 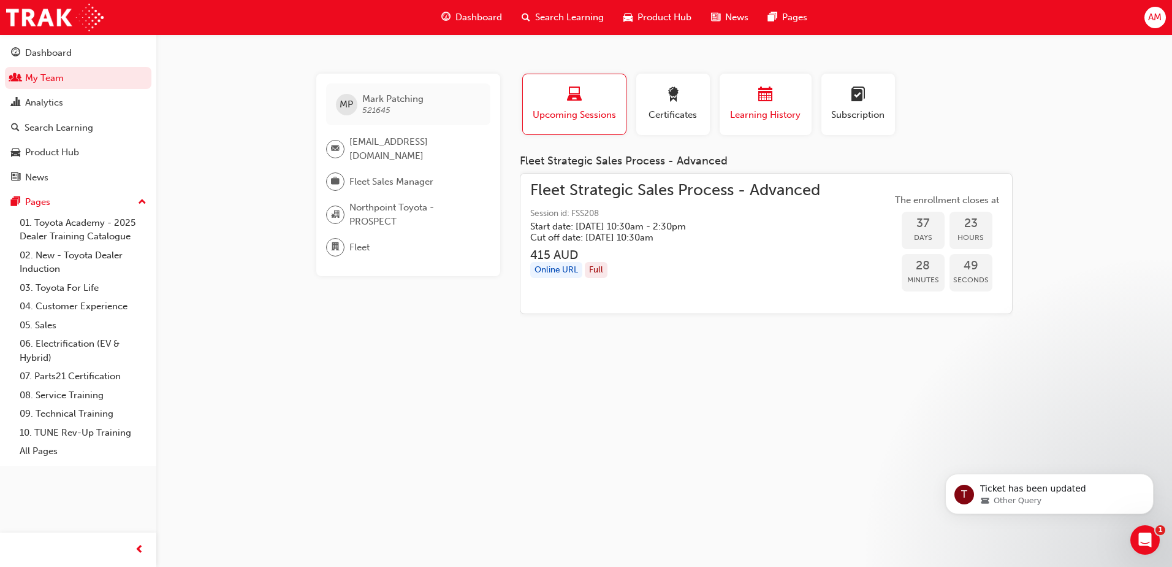 I want to click on a: search-iconSearch Learning, so click(x=563, y=17).